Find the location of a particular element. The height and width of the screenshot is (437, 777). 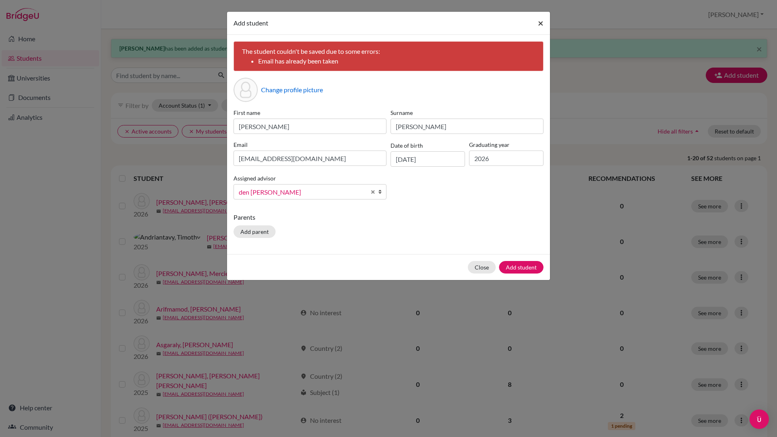

button: Add student is located at coordinates (521, 267).